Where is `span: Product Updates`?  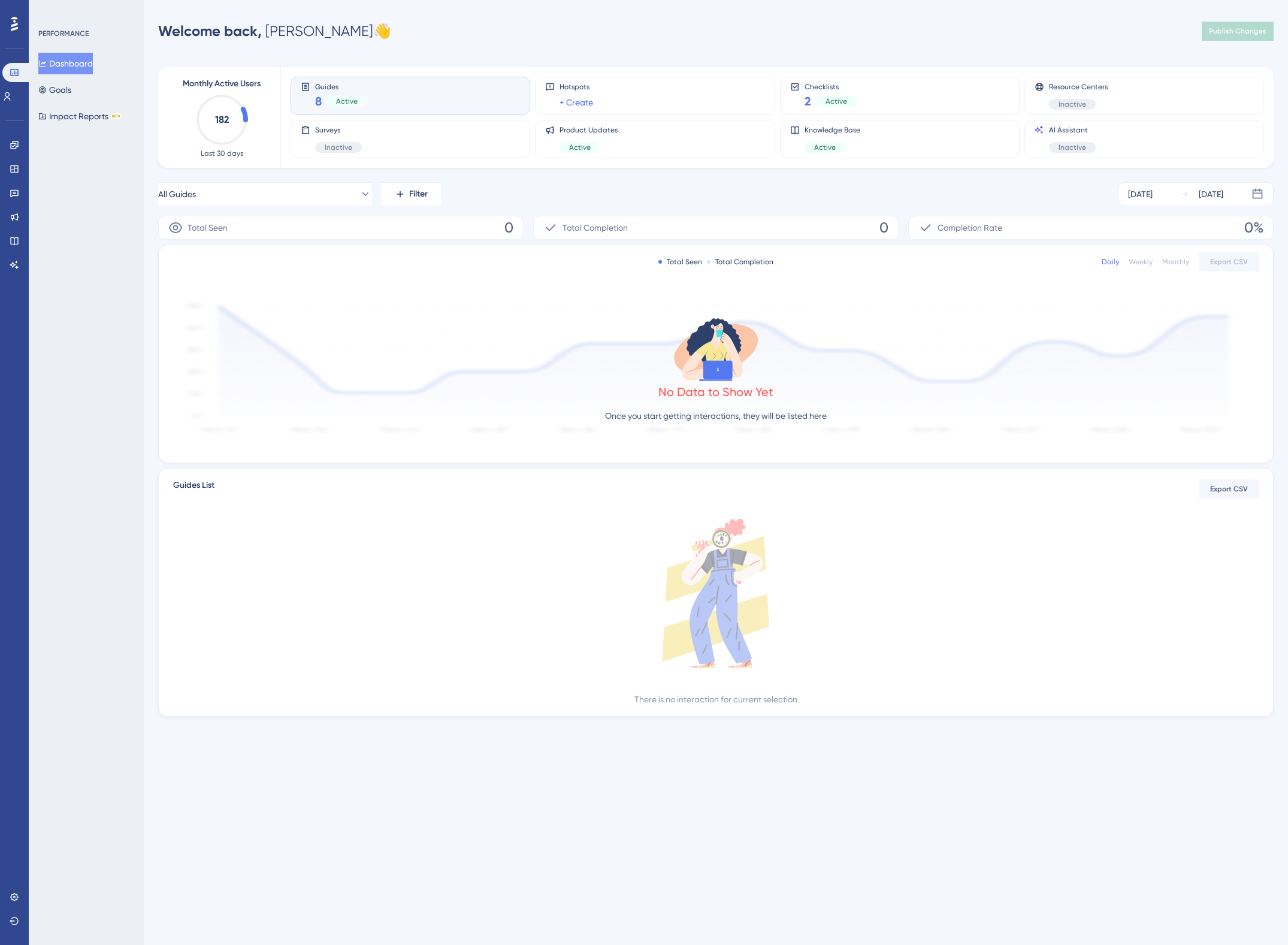 span: Product Updates is located at coordinates (588, 130).